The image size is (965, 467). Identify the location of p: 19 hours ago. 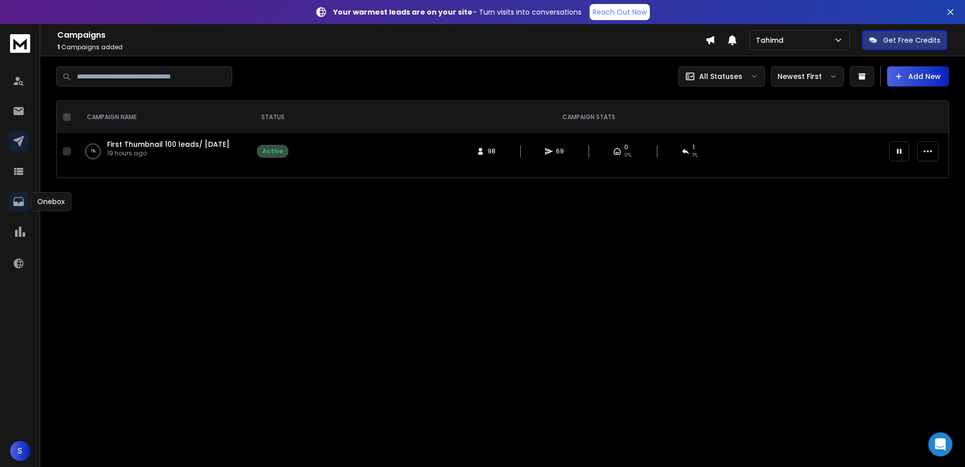
(168, 153).